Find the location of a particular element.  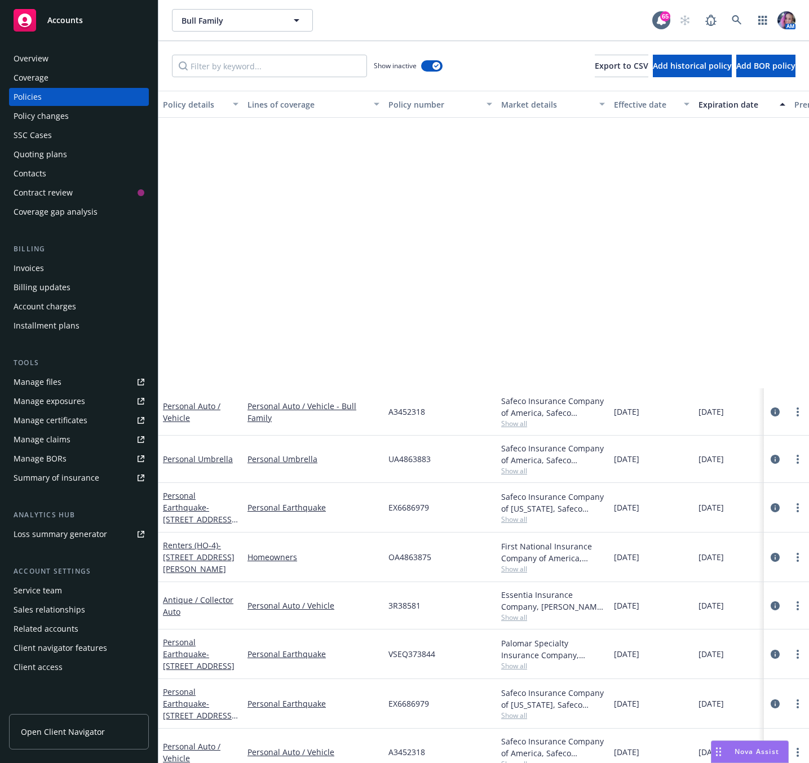

div: Invoices is located at coordinates (29, 268).